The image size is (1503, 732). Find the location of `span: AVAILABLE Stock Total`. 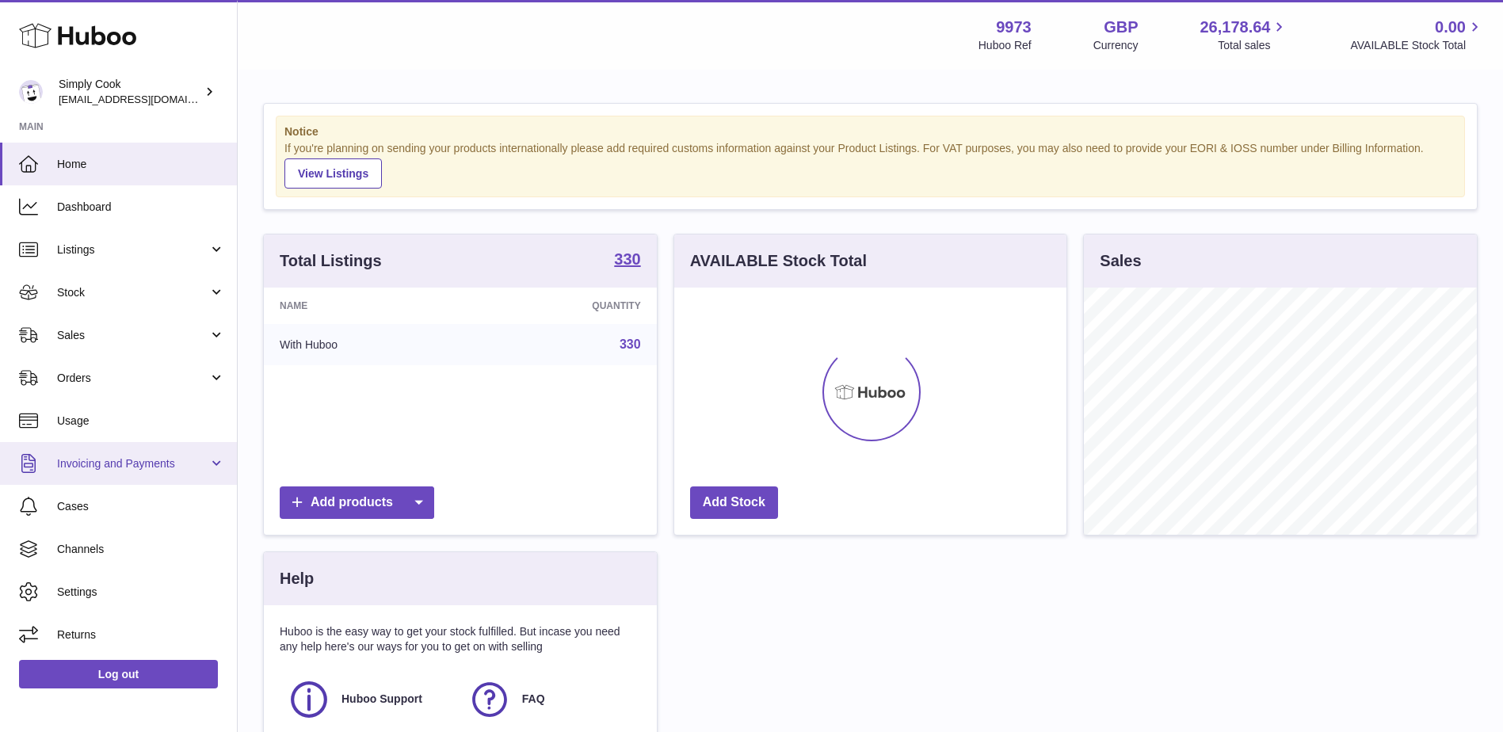

span: AVAILABLE Stock Total is located at coordinates (1416, 45).